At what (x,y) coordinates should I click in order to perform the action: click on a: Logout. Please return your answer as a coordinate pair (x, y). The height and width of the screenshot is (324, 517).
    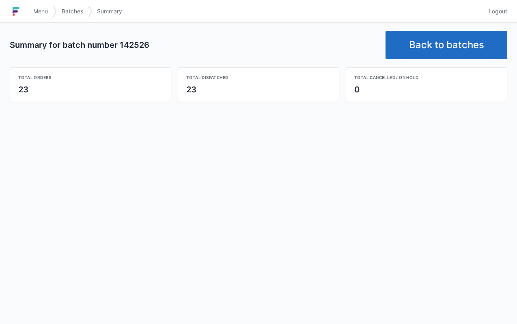
    Looking at the image, I should click on (495, 11).